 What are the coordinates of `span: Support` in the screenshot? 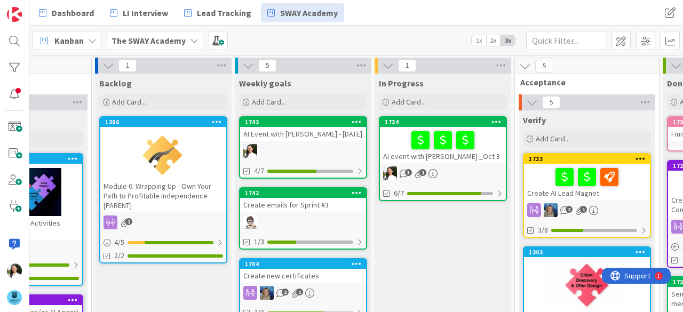 It's located at (35, 8).